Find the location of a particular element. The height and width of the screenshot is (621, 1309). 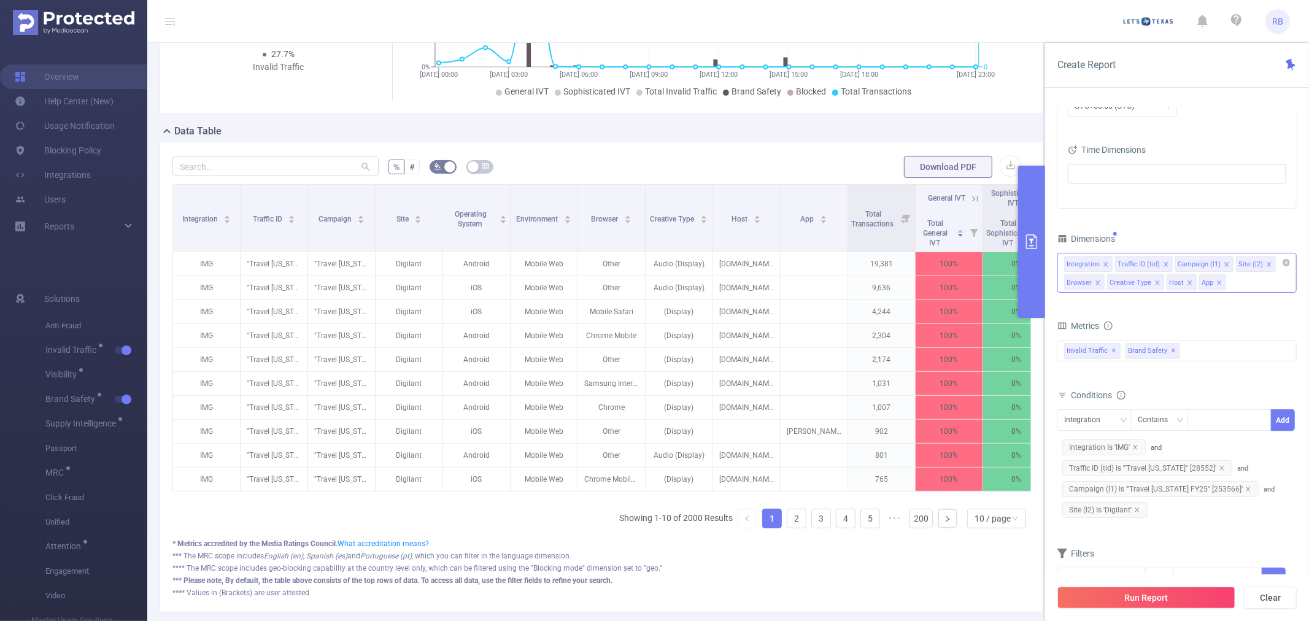

p: 4,244 is located at coordinates (881, 312).